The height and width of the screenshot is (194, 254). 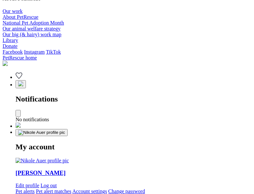 What do you see at coordinates (13, 11) in the screenshot?
I see `a: Our work` at bounding box center [13, 11].